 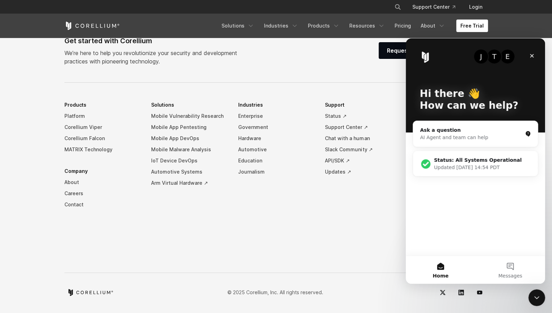 What do you see at coordinates (65, 92) in the screenshot?
I see `div: Ask a question` at bounding box center [65, 92].